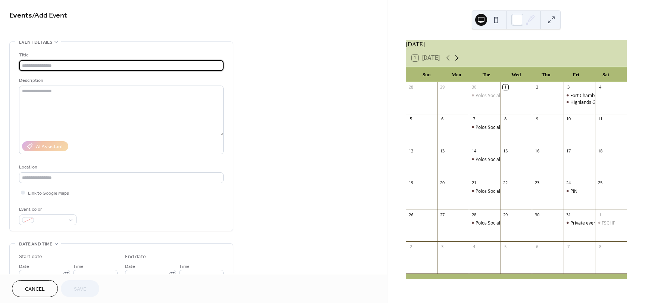 This screenshot has width=645, height=303. What do you see at coordinates (442, 182) in the screenshot?
I see `div: 20` at bounding box center [442, 182].